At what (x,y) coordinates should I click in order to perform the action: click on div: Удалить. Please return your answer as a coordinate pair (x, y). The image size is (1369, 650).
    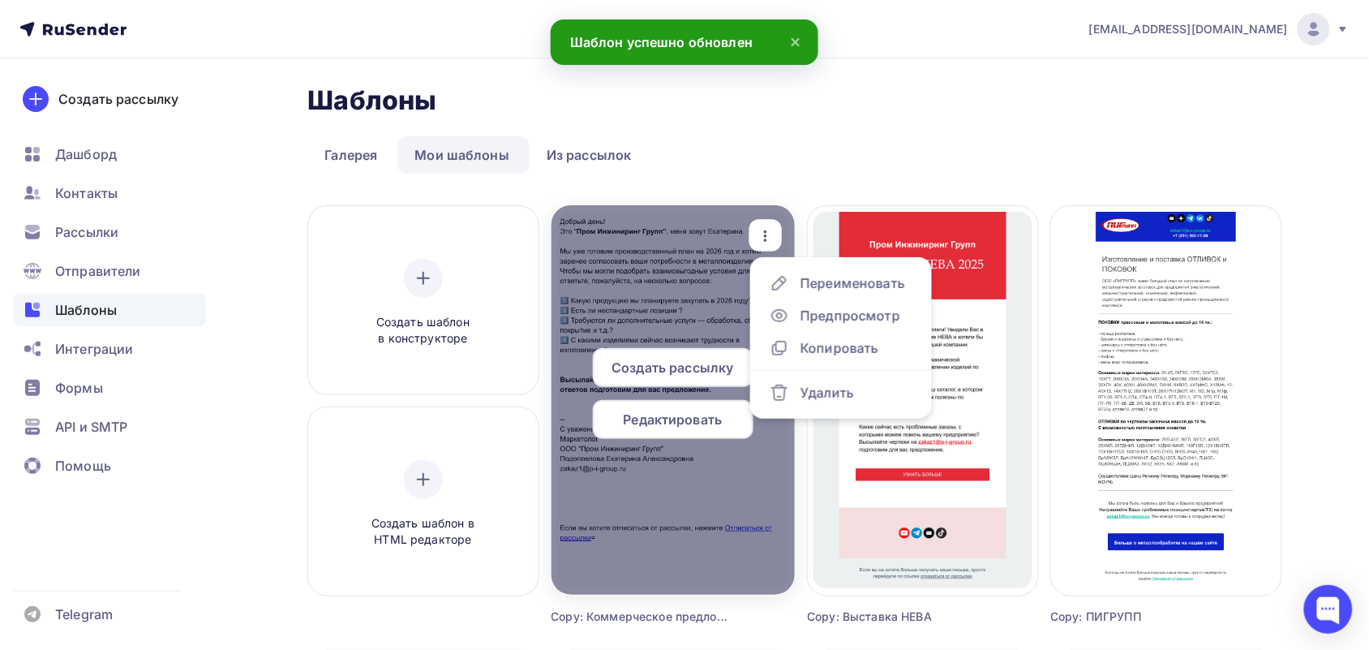
    Looking at the image, I should click on (828, 393).